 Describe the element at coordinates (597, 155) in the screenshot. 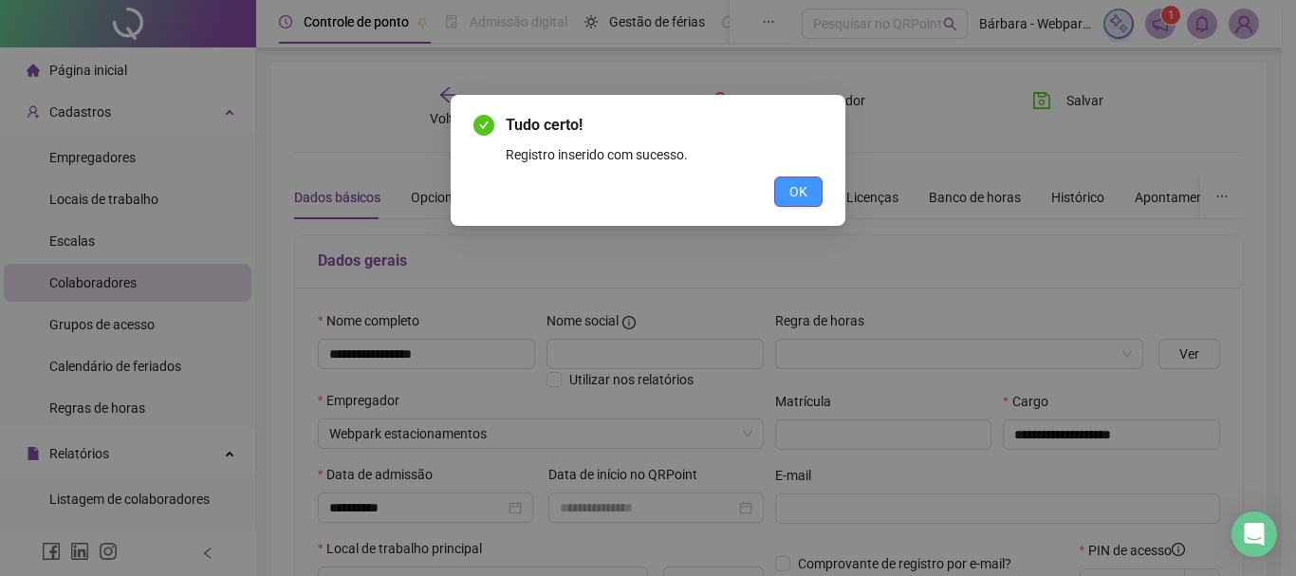

I see `span: Registro inserido com sucesso.` at that location.